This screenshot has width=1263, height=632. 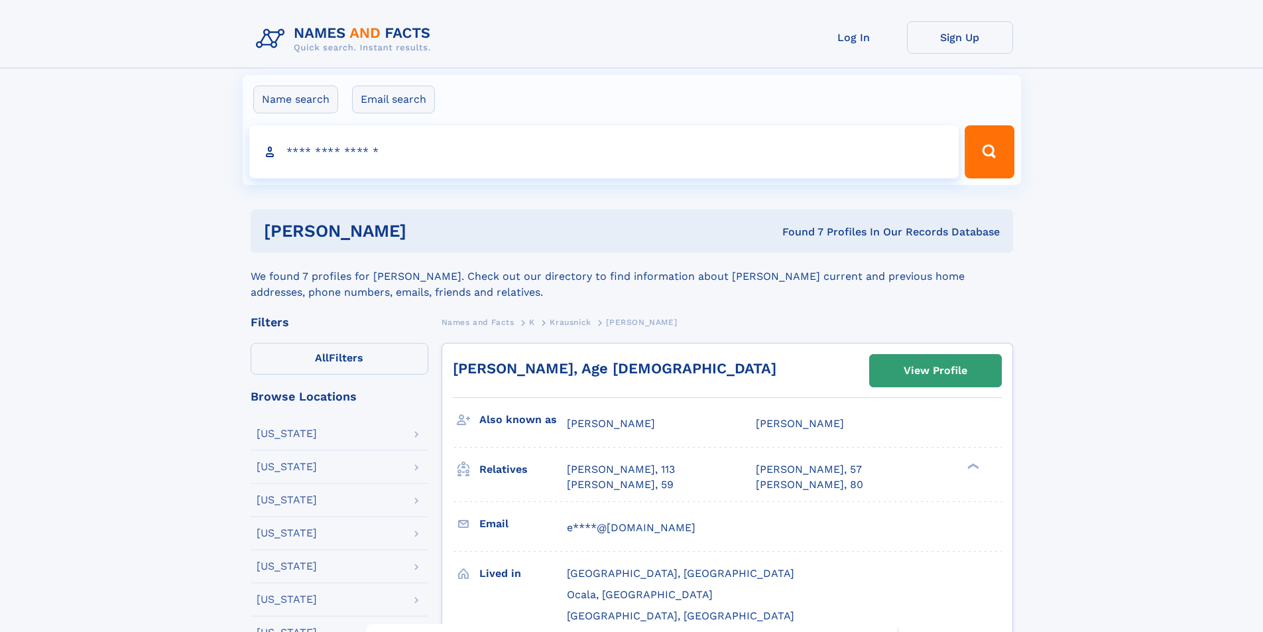 What do you see at coordinates (346, 39) in the screenshot?
I see `img: Logo Names and Facts` at bounding box center [346, 39].